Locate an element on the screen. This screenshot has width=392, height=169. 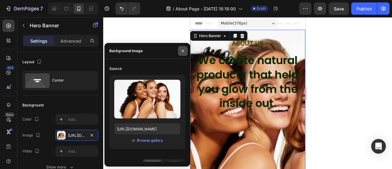
button: Save is located at coordinates (339, 9).